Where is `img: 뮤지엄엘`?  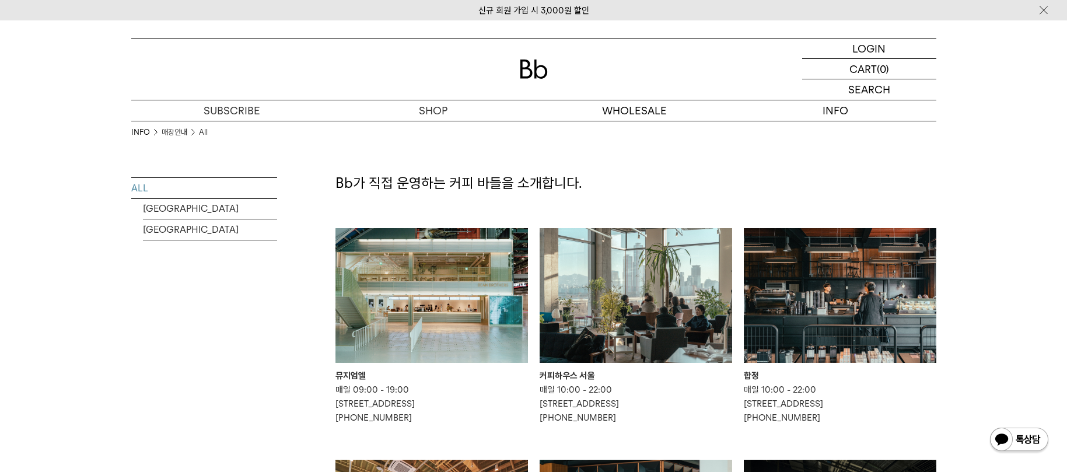 img: 뮤지엄엘 is located at coordinates (432, 295).